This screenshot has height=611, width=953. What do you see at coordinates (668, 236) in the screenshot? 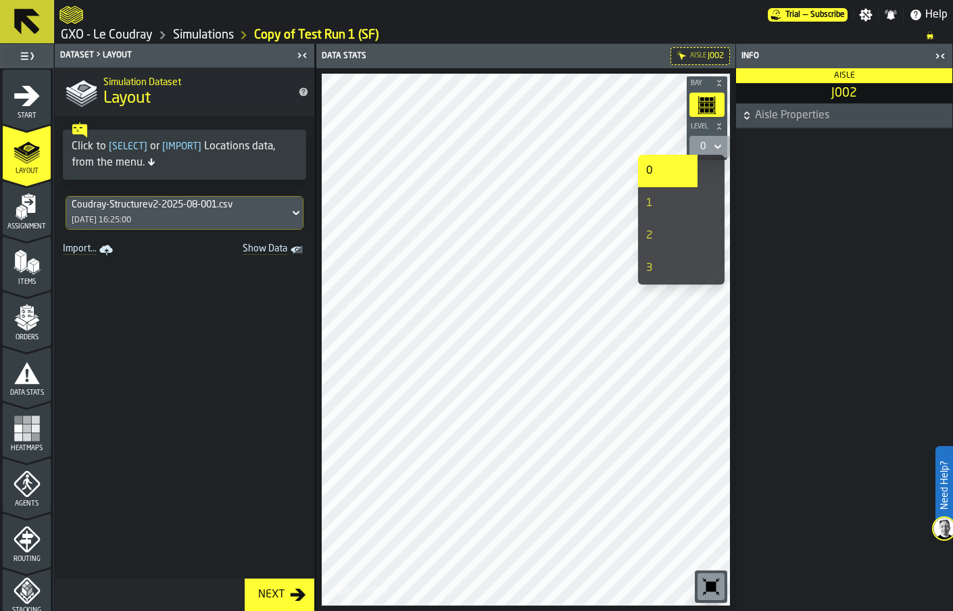
I see `div: 2` at bounding box center [668, 236].